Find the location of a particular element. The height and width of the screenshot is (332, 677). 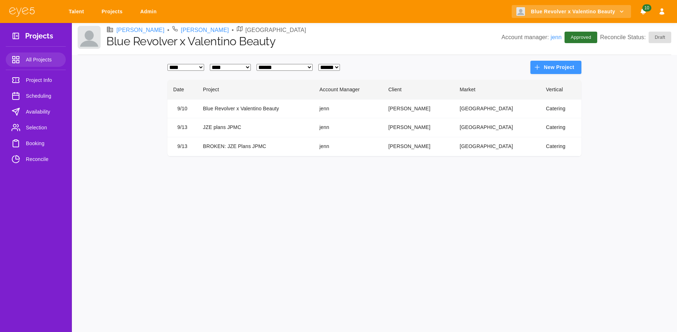

span: Approved is located at coordinates (580, 37).